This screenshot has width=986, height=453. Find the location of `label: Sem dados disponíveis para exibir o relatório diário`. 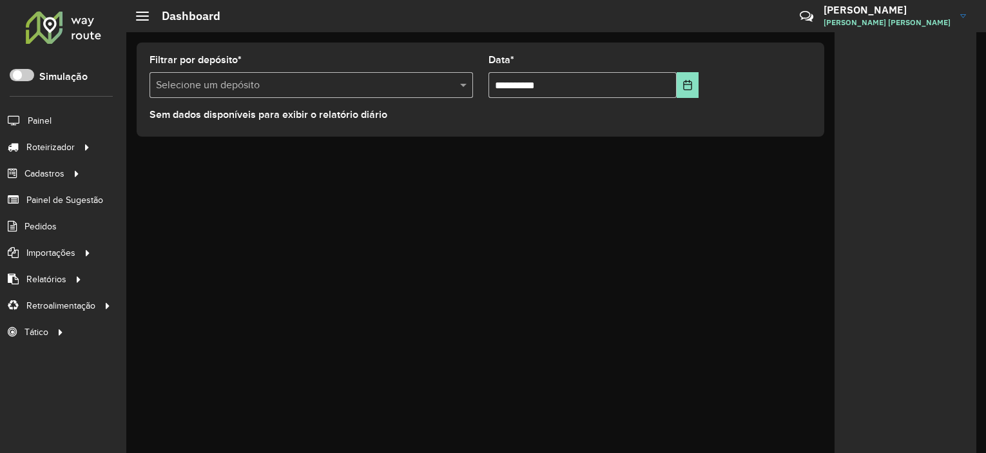

label: Sem dados disponíveis para exibir o relatório diário is located at coordinates (268, 115).